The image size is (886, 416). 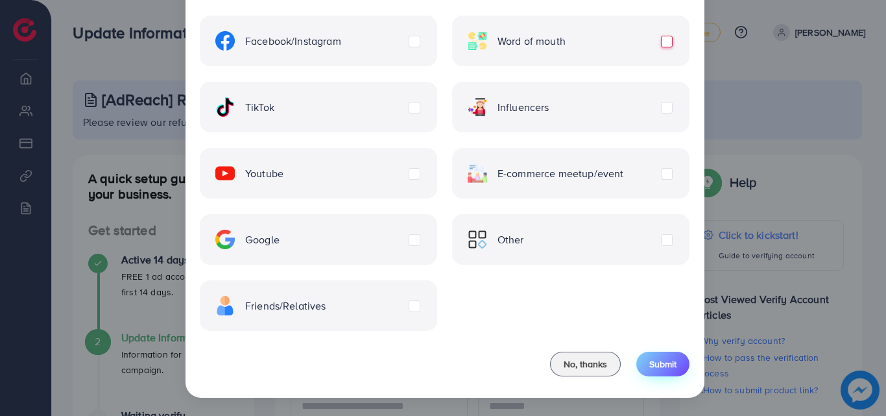 What do you see at coordinates (225, 41) in the screenshot?
I see `img: ic-facebook.134605ef.svg` at bounding box center [225, 41].